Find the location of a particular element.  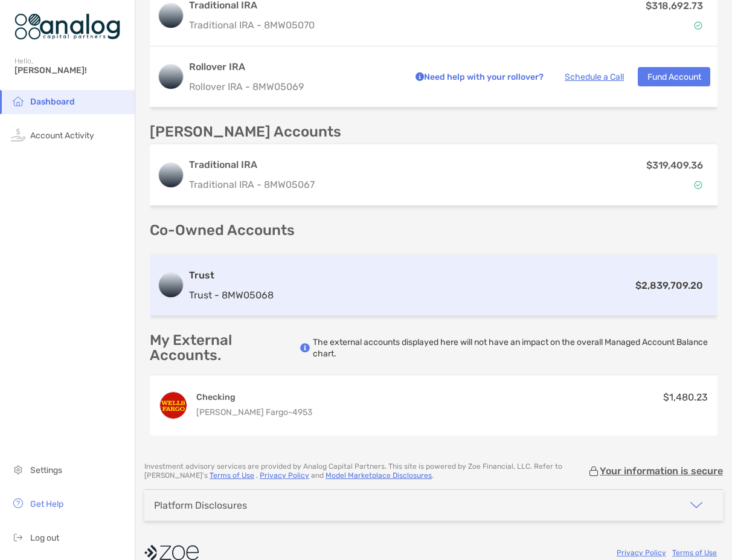

p: Rollover IRA - 8MW05069 is located at coordinates (294, 86).